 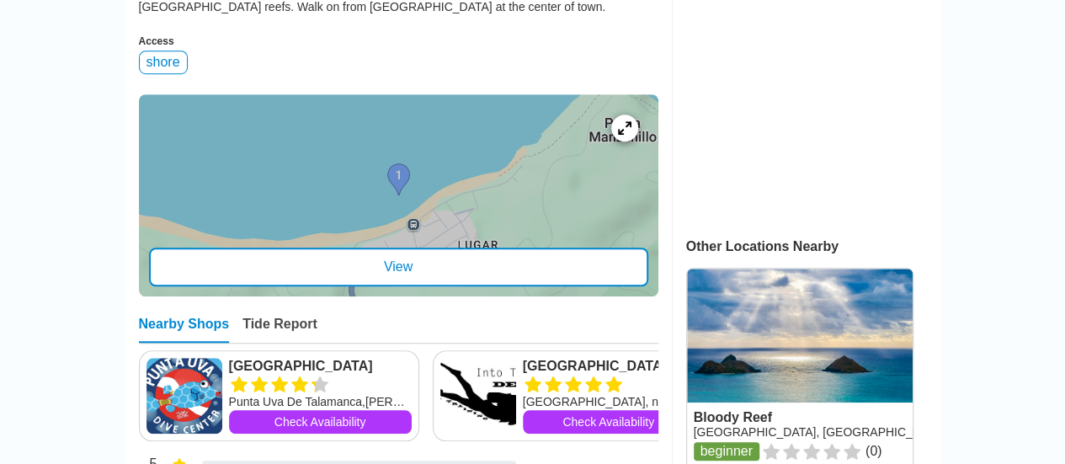 I want to click on img: Punta Uva Dive Center, so click(x=184, y=396).